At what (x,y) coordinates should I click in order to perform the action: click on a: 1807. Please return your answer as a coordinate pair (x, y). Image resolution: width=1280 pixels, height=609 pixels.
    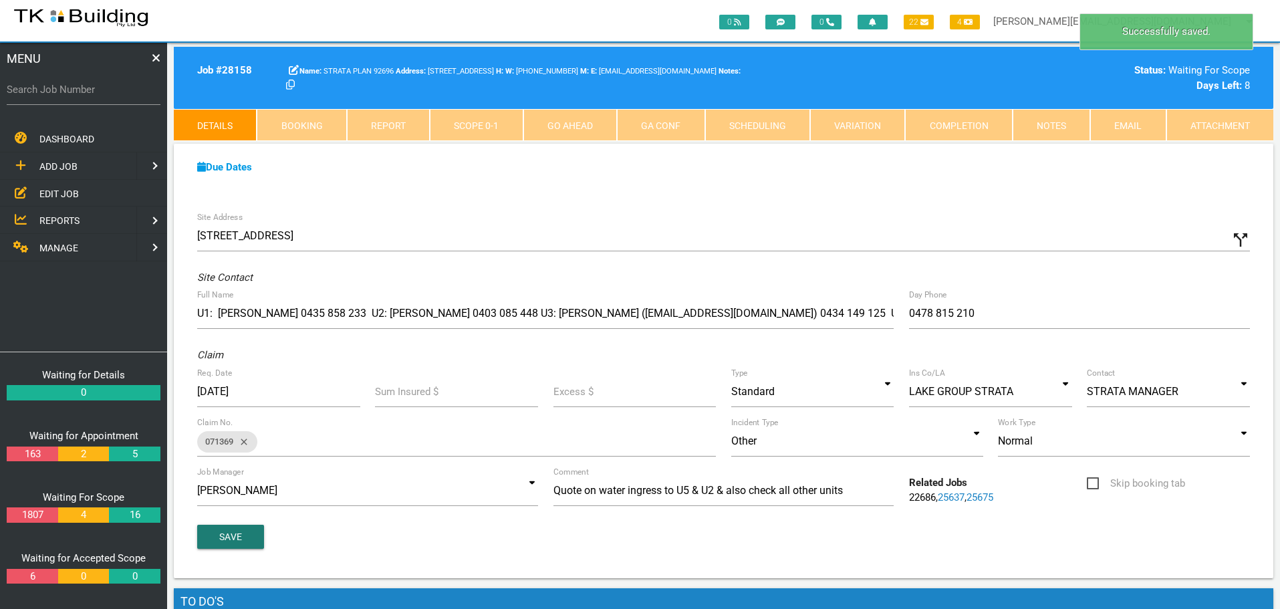
    Looking at the image, I should click on (32, 515).